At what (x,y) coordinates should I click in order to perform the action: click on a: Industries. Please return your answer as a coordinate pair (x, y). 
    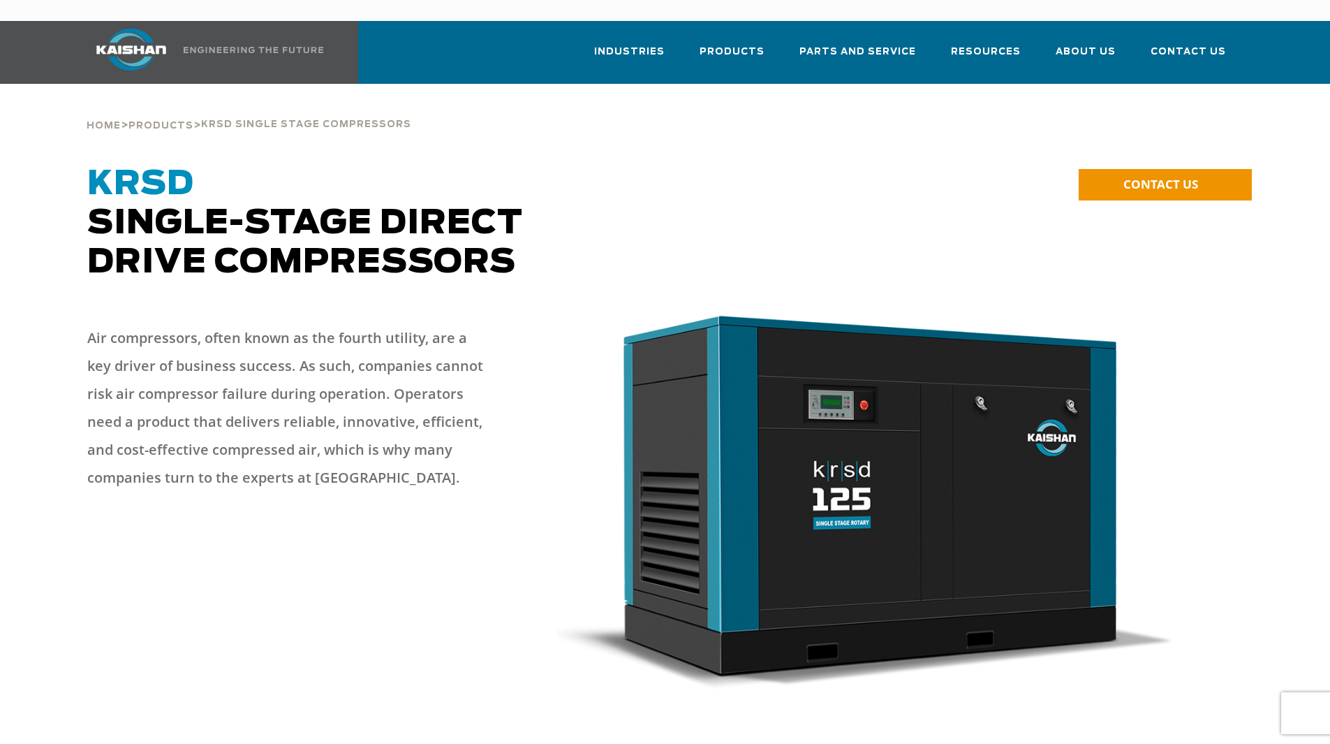
    Looking at the image, I should click on (629, 57).